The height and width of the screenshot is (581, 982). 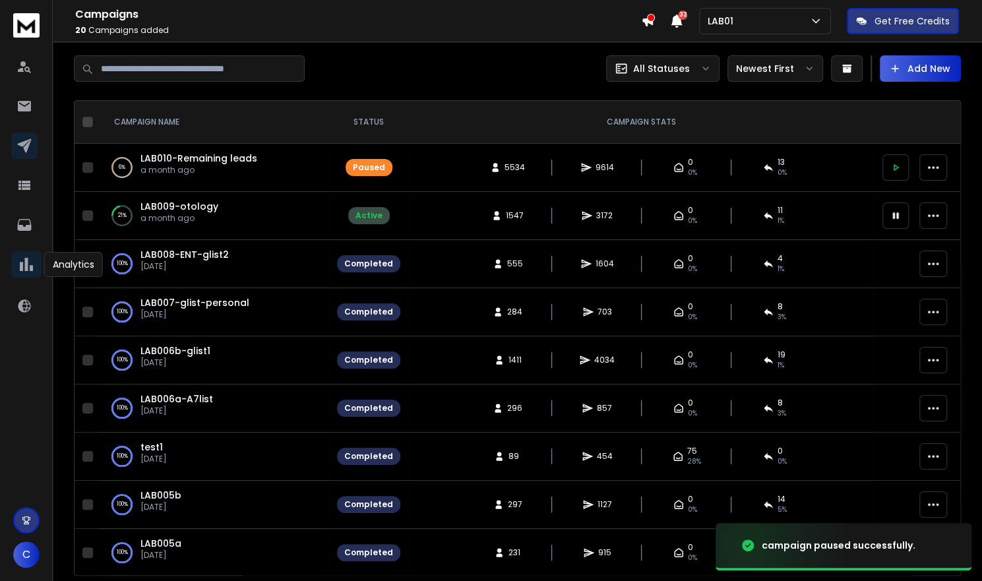 I want to click on span: 5534, so click(x=515, y=168).